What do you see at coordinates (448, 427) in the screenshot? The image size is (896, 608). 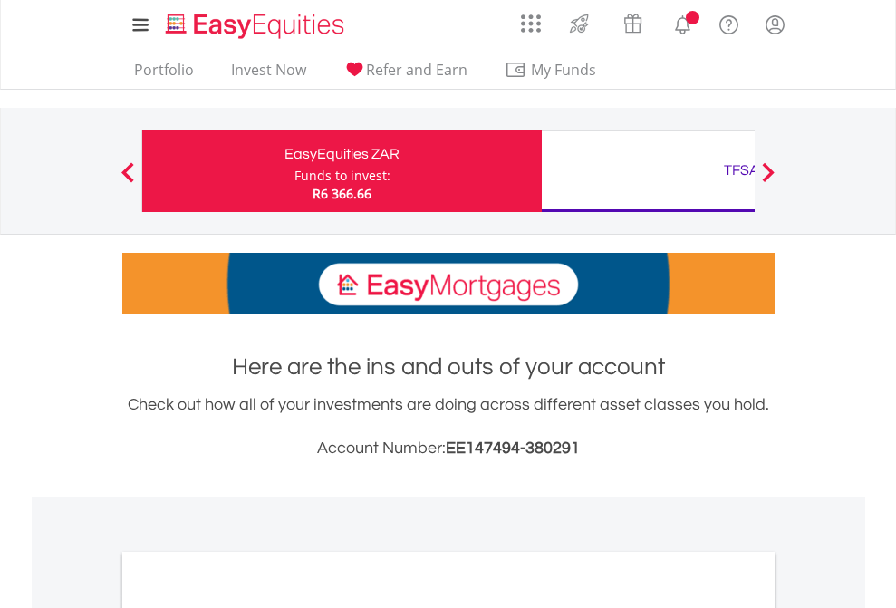 I see `div: Check out how all of your investments are doing across different asset classes you hold.` at bounding box center [448, 427].